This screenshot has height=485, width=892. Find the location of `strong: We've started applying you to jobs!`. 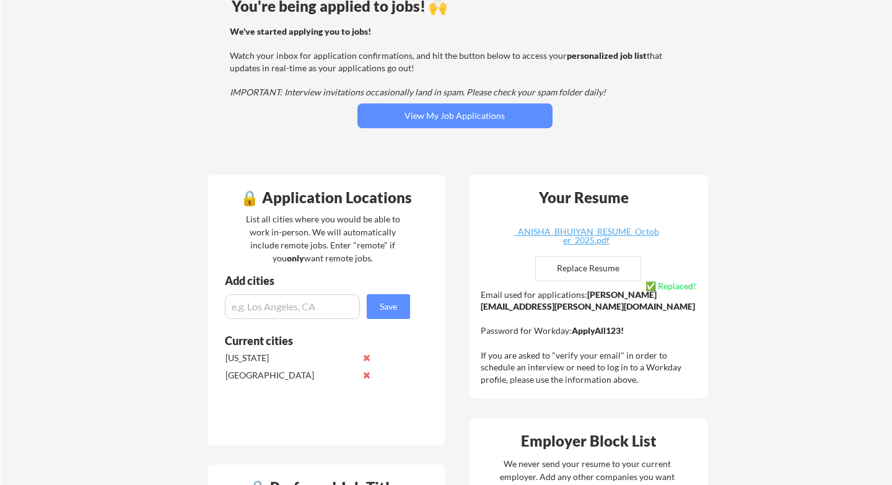

strong: We've started applying you to jobs! is located at coordinates (300, 31).